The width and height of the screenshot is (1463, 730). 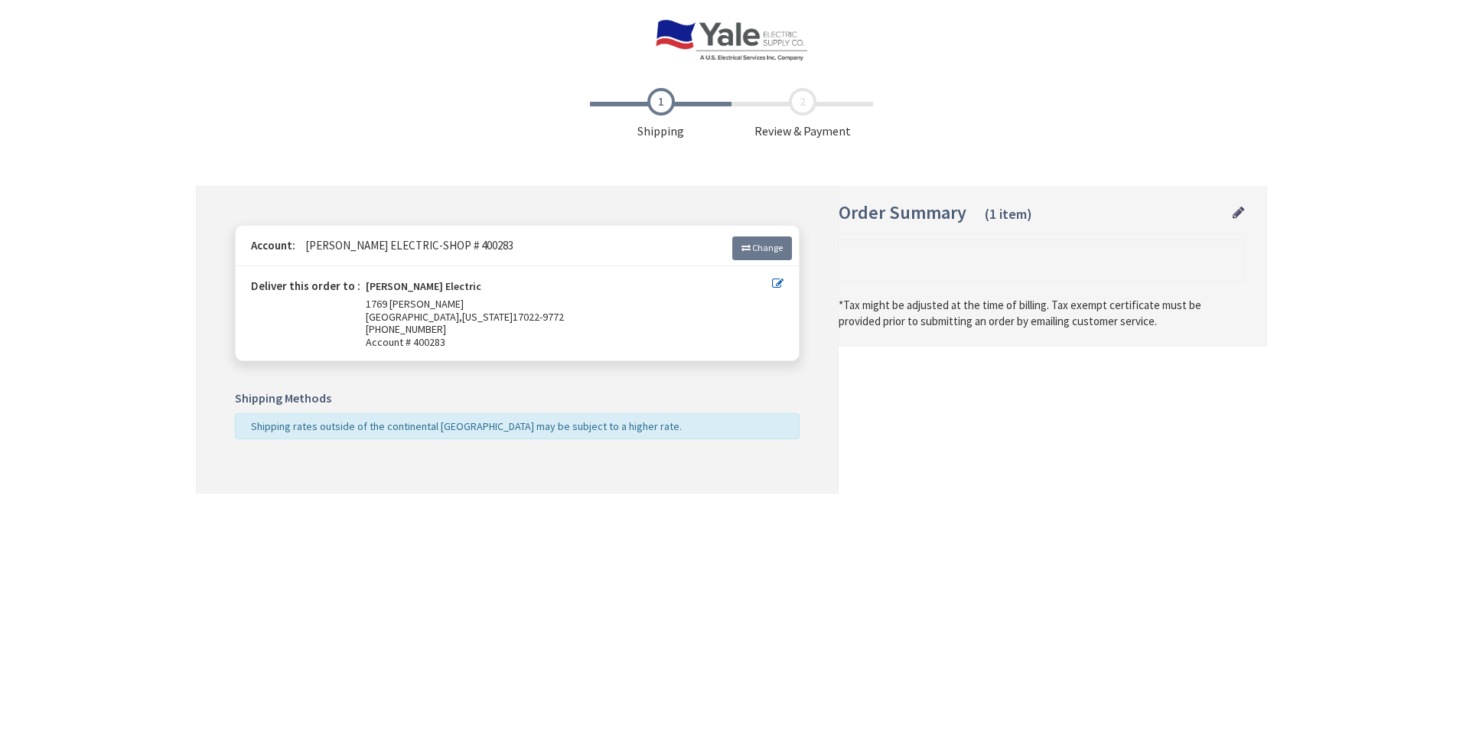 What do you see at coordinates (732, 40) in the screenshot?
I see `img: Yale Electric Supply Co.` at bounding box center [732, 40].